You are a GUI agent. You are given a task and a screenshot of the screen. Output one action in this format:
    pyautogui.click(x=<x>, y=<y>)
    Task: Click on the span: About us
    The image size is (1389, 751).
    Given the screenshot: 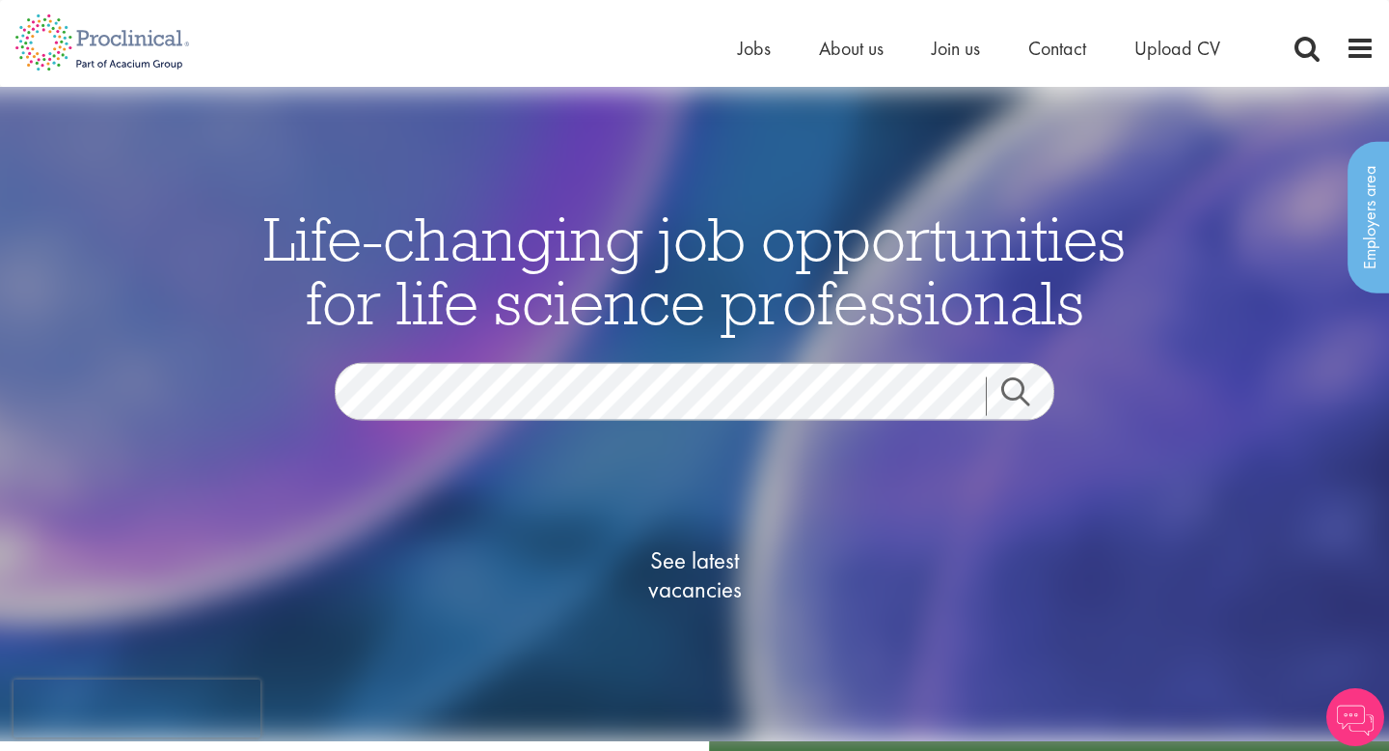 What is the action you would take?
    pyautogui.click(x=851, y=48)
    